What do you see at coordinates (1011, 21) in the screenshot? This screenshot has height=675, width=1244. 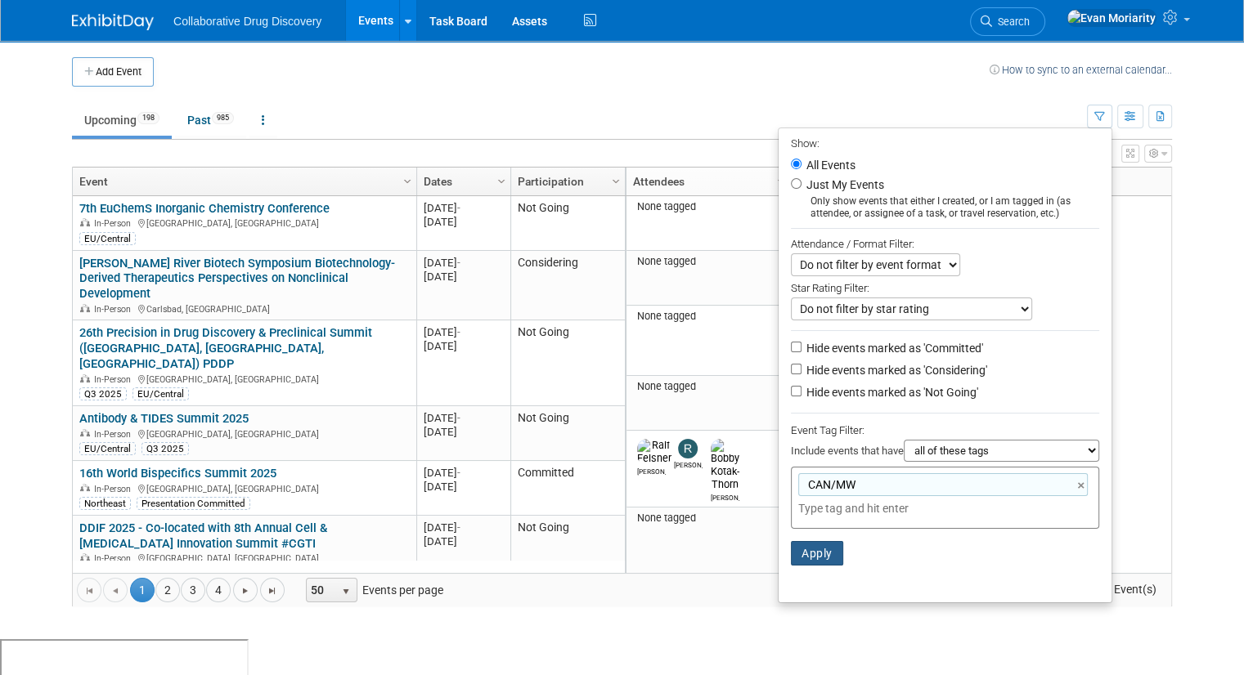 I see `span: Search` at bounding box center [1011, 21].